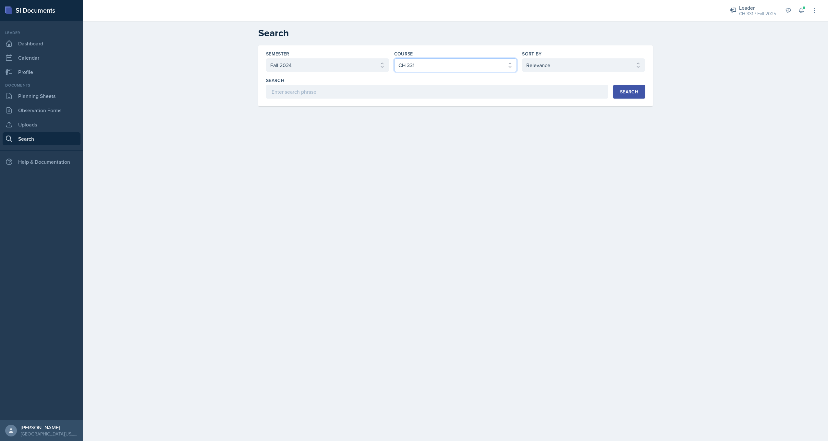  I want to click on a: Uploads, so click(42, 125).